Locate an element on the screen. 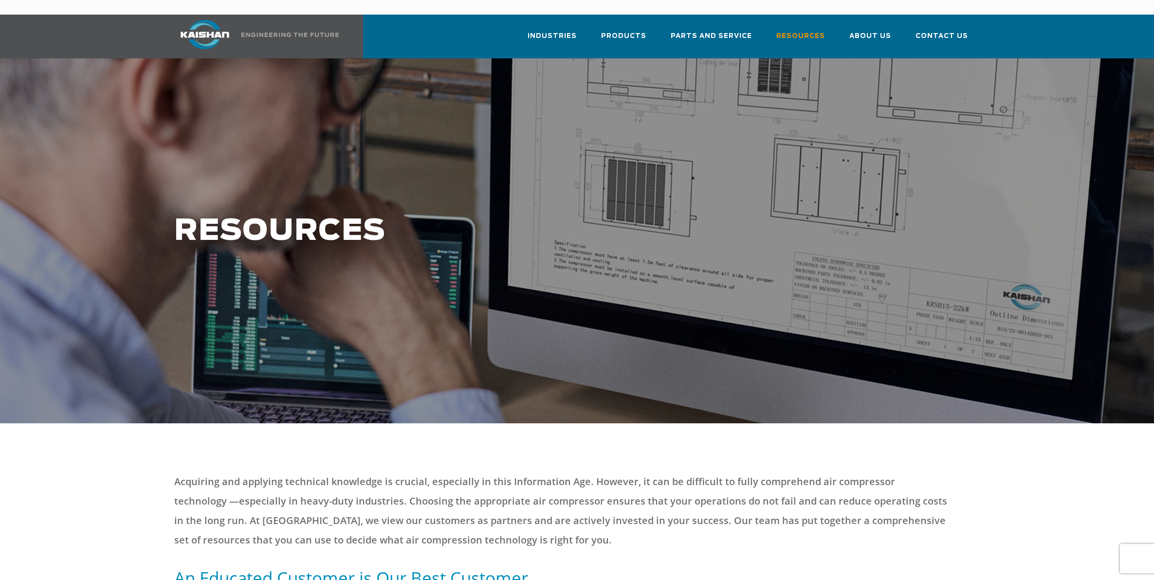 The width and height of the screenshot is (1154, 580). a: Kaishan USA is located at coordinates (255, 37).